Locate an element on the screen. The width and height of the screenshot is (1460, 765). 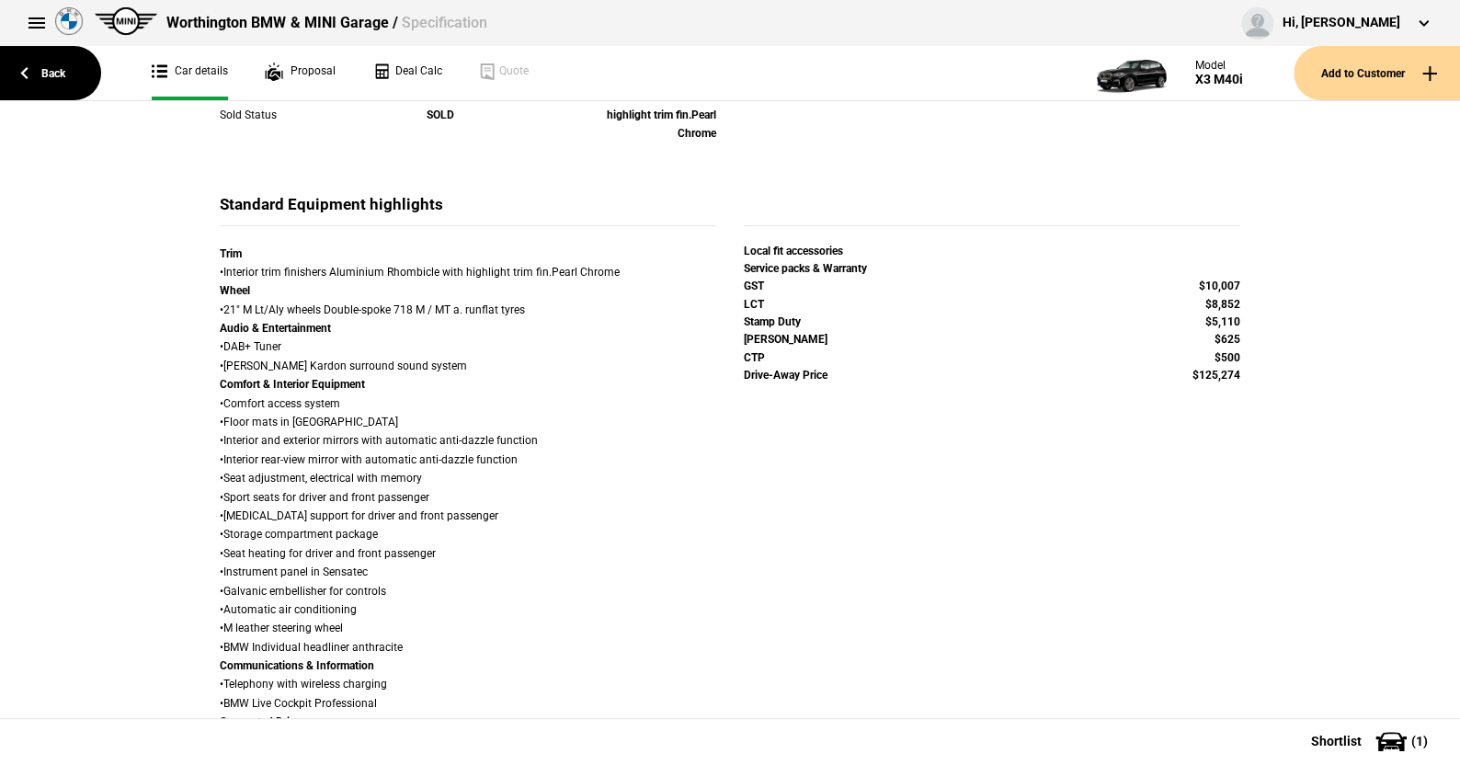
div: Model is located at coordinates (1219, 65).